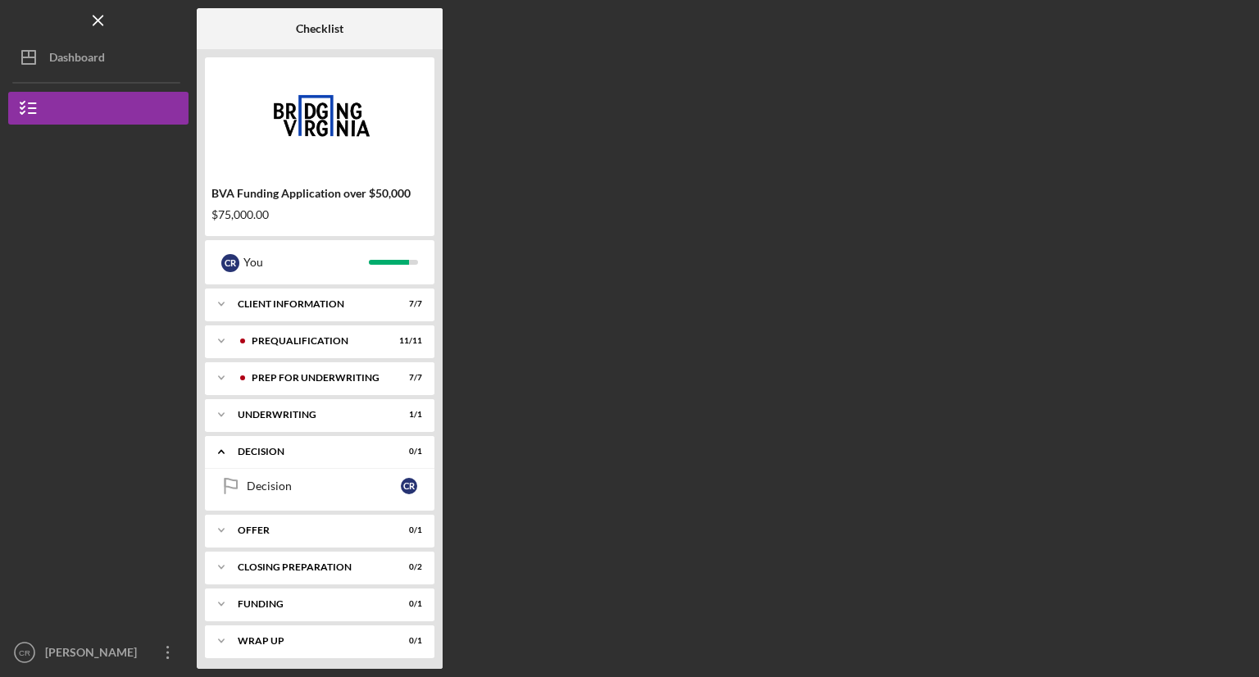  What do you see at coordinates (98, 57) in the screenshot?
I see `button: Dashboard` at bounding box center [98, 57].